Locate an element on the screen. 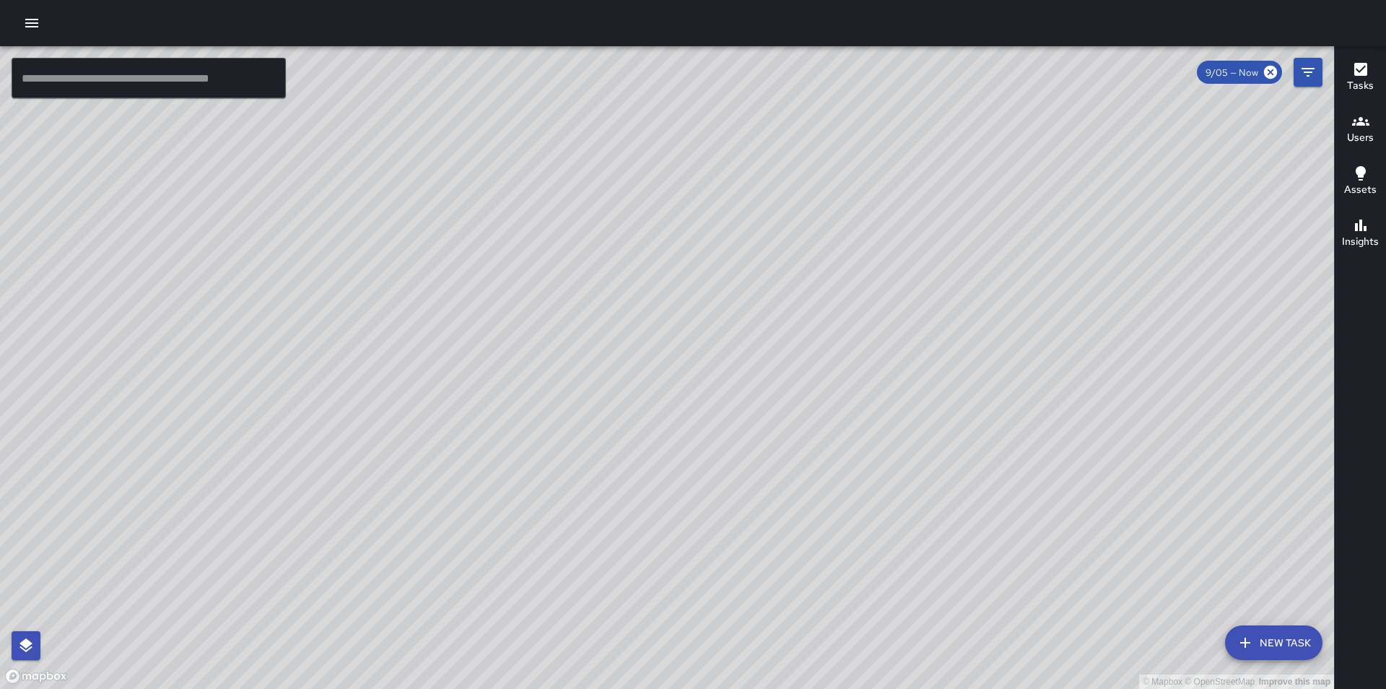  h6: Assets is located at coordinates (1360, 190).